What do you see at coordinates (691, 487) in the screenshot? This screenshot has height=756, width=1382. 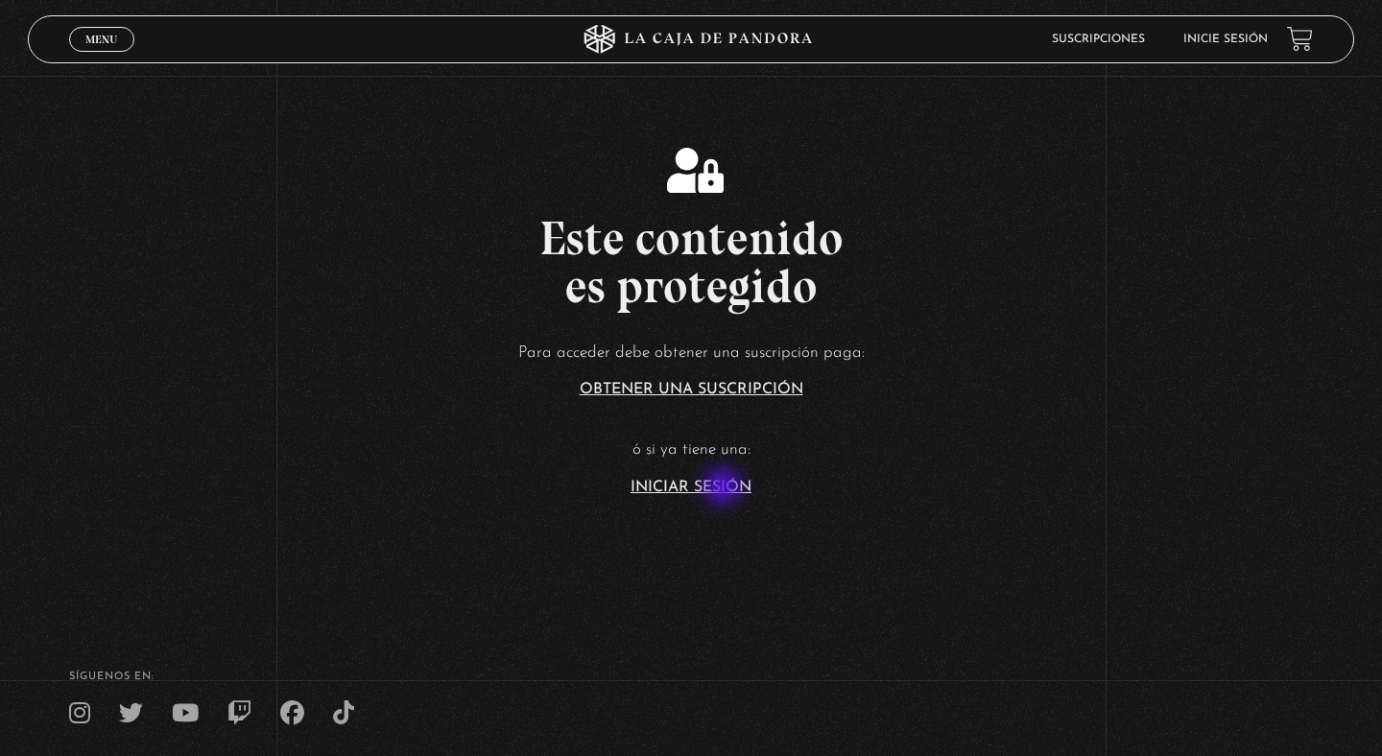 I see `a: Iniciar Sesión` at bounding box center [691, 487].